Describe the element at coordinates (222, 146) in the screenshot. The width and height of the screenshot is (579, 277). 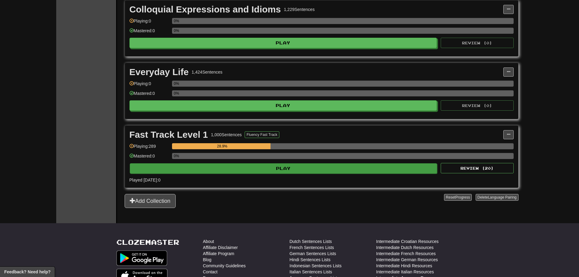
I see `div: 28.9%` at that location.